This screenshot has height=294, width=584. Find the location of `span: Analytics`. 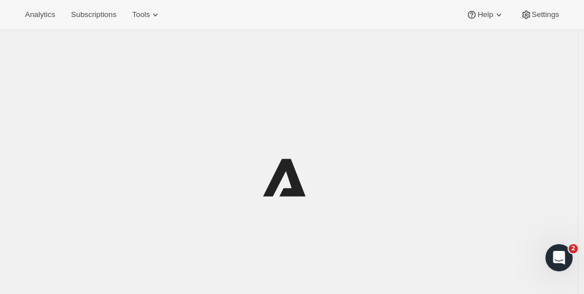

span: Analytics is located at coordinates (40, 15).